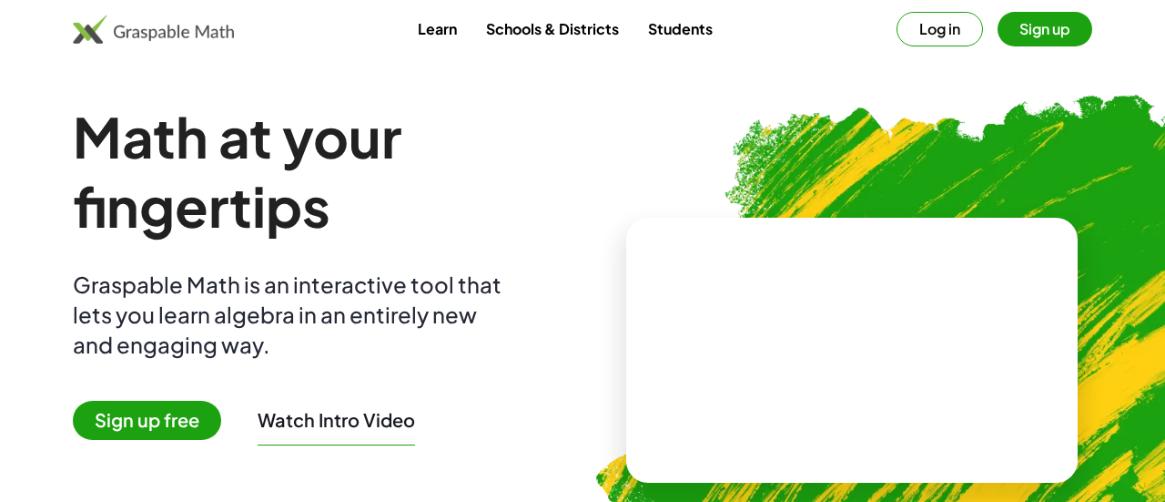 This screenshot has width=1165, height=502. Describe the element at coordinates (1045, 29) in the screenshot. I see `button: Sign up` at that location.